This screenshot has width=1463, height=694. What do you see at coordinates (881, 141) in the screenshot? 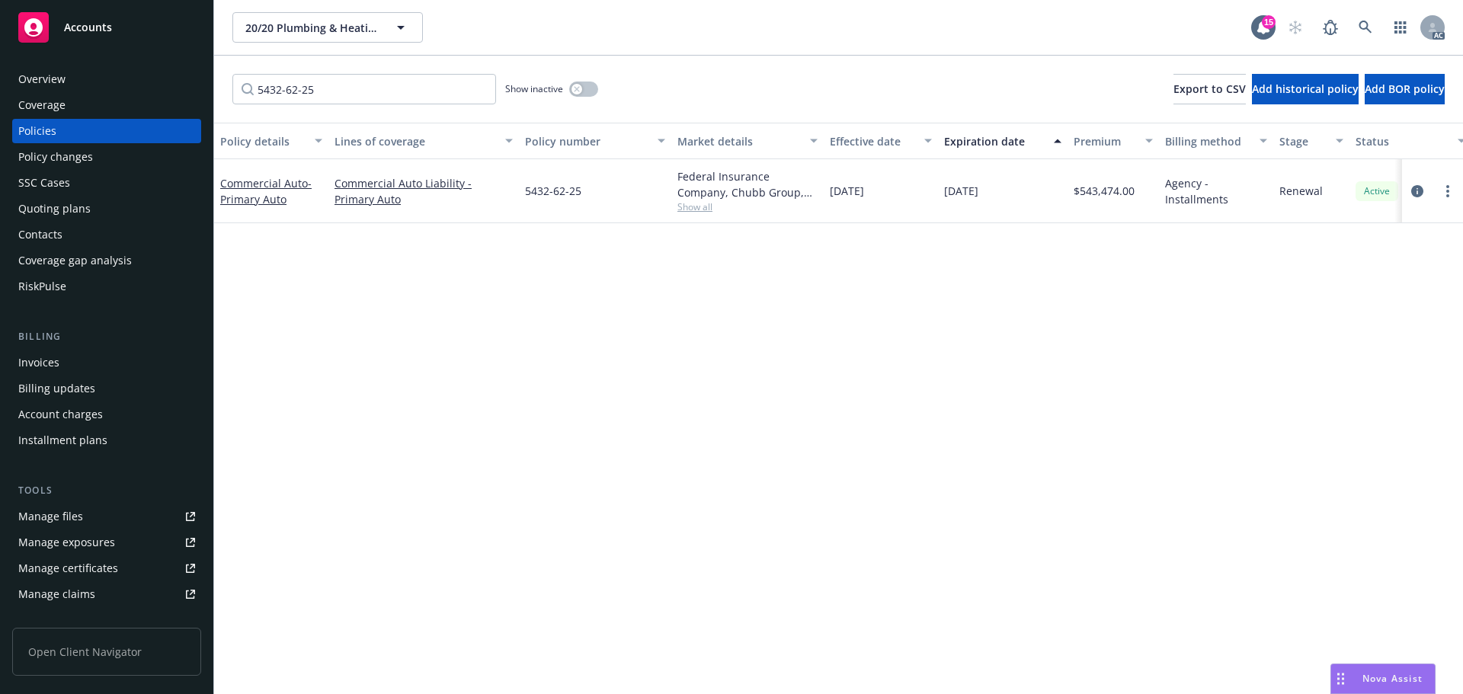
I see `button: Effective date` at bounding box center [881, 141].